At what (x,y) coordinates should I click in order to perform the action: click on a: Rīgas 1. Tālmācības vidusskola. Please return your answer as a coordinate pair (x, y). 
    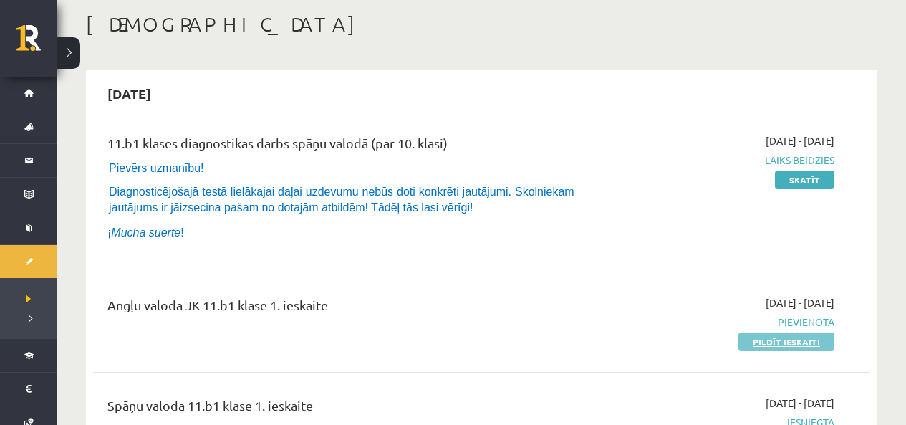
    Looking at the image, I should click on (37, 43).